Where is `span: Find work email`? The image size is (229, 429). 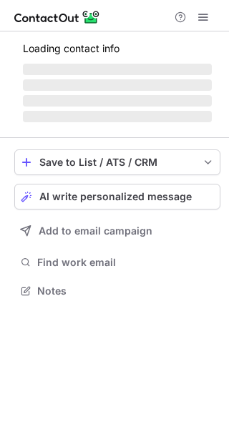
span: Find work email is located at coordinates (126, 262).